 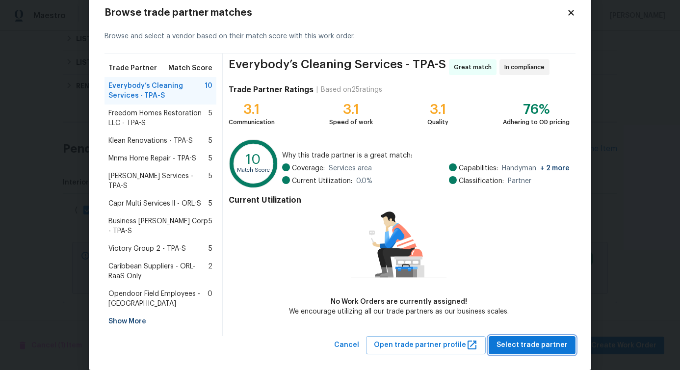 What do you see at coordinates (308, 168) in the screenshot?
I see `span: Coverage:` at bounding box center [308, 168].